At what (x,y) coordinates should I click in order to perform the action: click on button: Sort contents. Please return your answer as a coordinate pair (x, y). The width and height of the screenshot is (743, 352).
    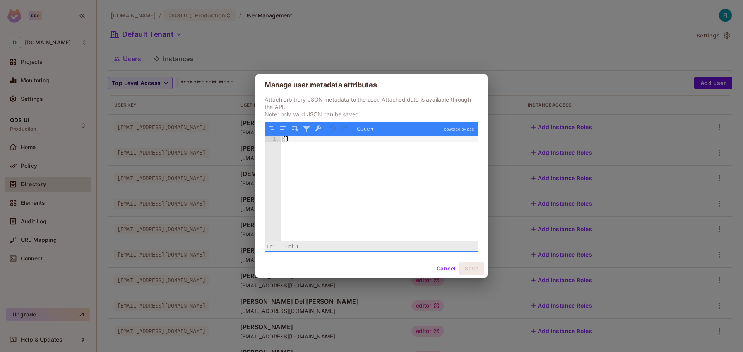
    Looking at the image, I should click on (295, 129).